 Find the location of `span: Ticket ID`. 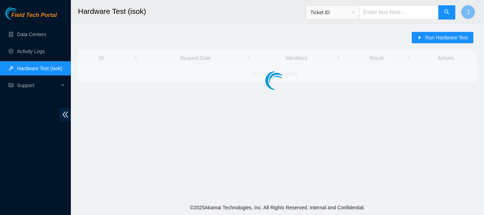

span: Ticket ID is located at coordinates (332, 12).